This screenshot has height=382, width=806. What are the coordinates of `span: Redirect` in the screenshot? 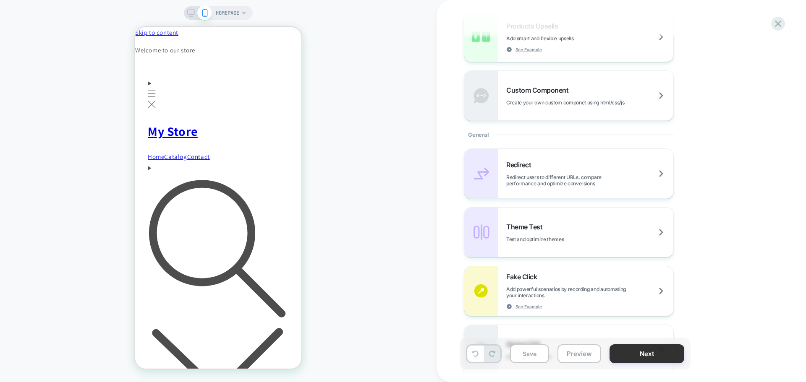 It's located at (521, 165).